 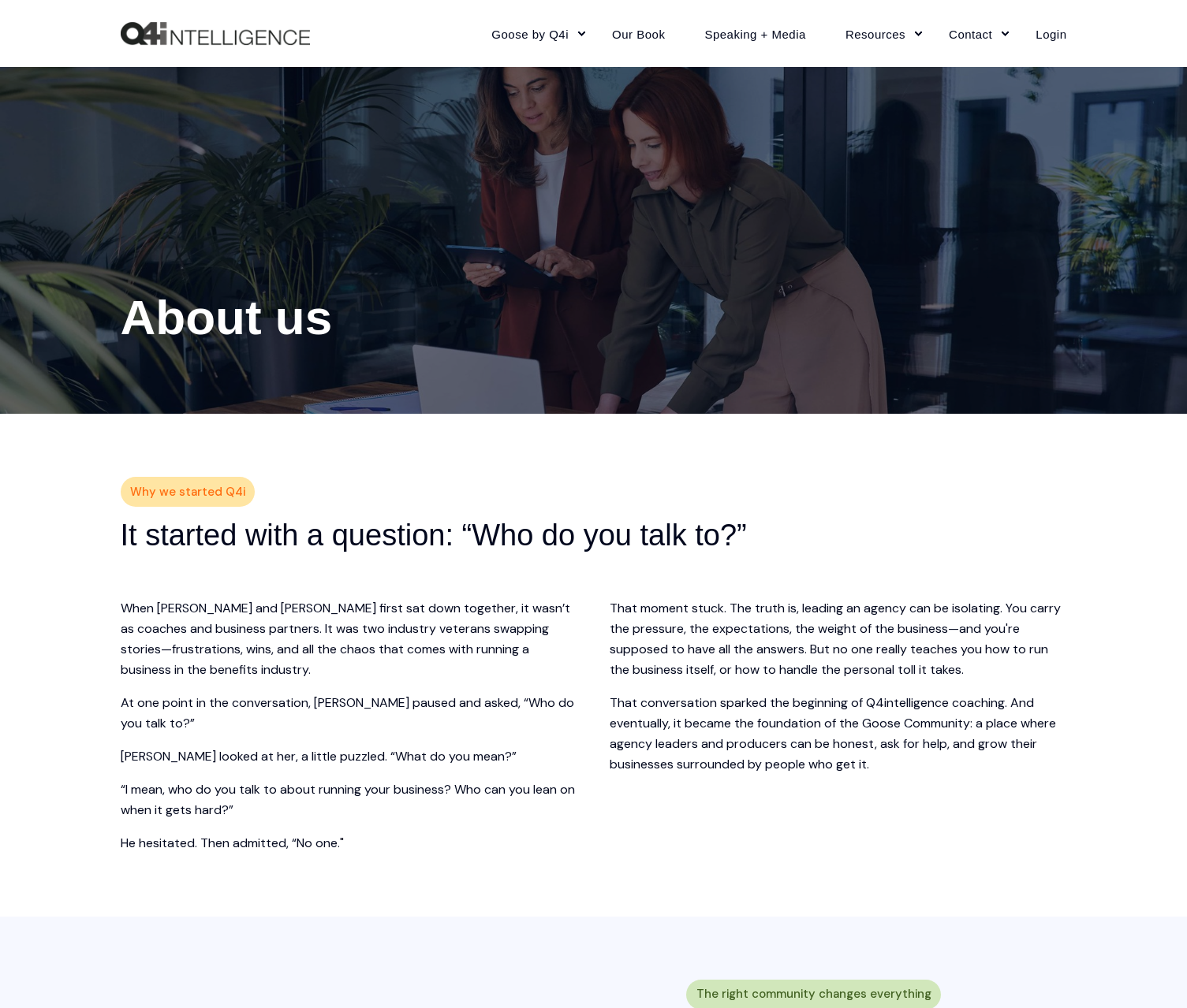 What do you see at coordinates (838, 734) in the screenshot?
I see `p: That conversation sparked the beginning of Q4intelligence coaching. And eventually, it became the...` at bounding box center [838, 734].